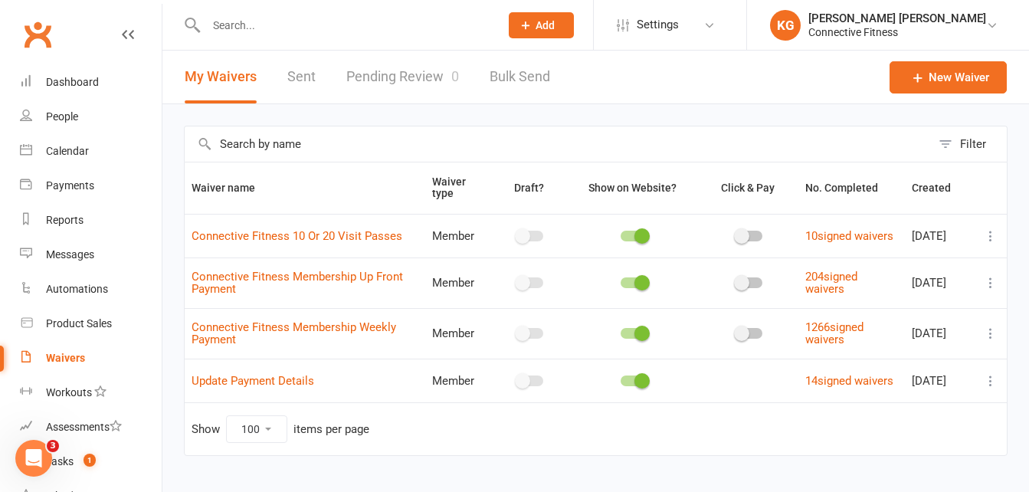  Describe the element at coordinates (90, 460) in the screenshot. I see `span: 1` at that location.